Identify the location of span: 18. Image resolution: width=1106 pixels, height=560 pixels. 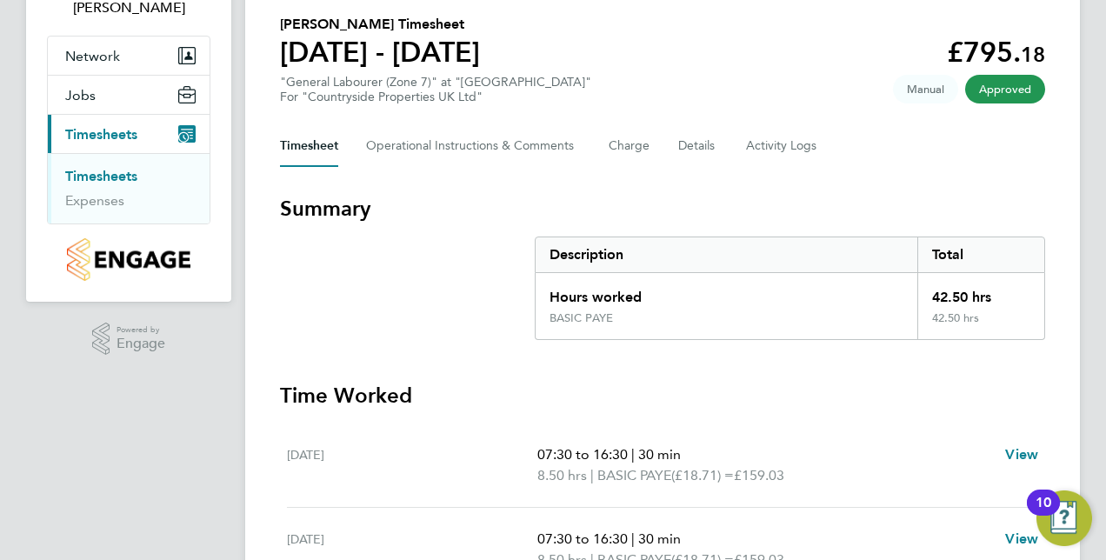
(1033, 54).